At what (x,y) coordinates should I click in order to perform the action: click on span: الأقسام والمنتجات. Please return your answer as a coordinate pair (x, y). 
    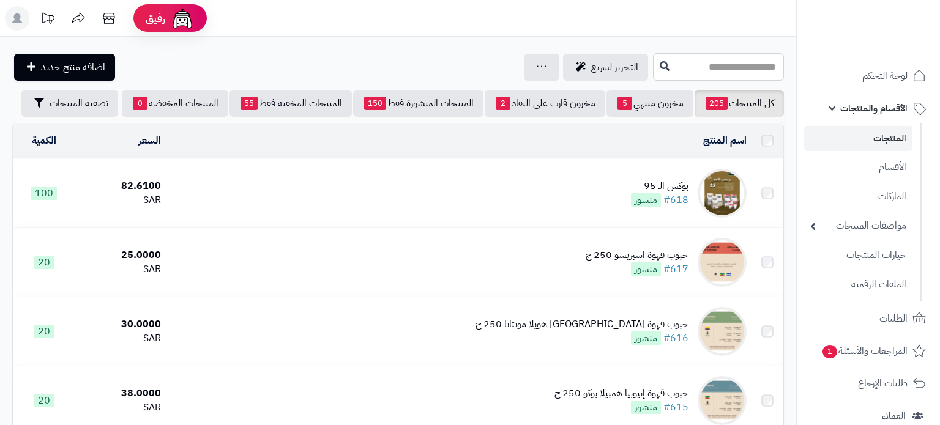
    Looking at the image, I should click on (874, 108).